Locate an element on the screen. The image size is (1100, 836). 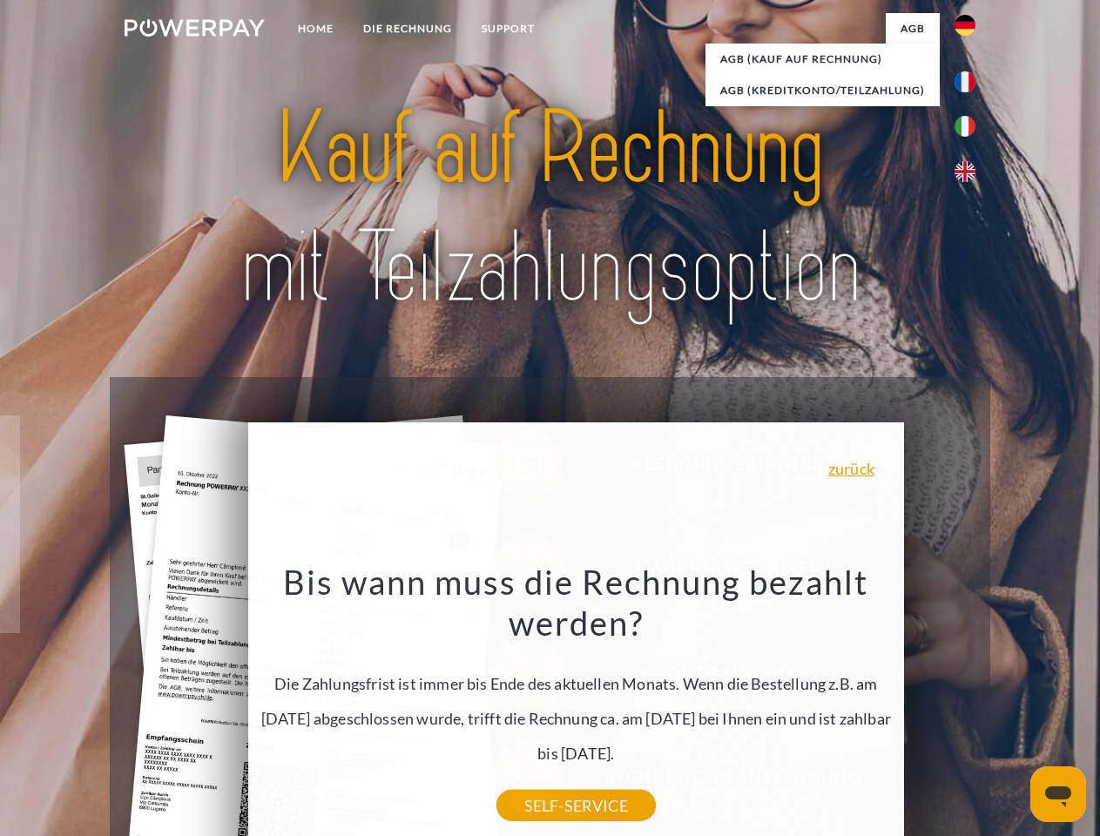
img: de is located at coordinates (965, 25).